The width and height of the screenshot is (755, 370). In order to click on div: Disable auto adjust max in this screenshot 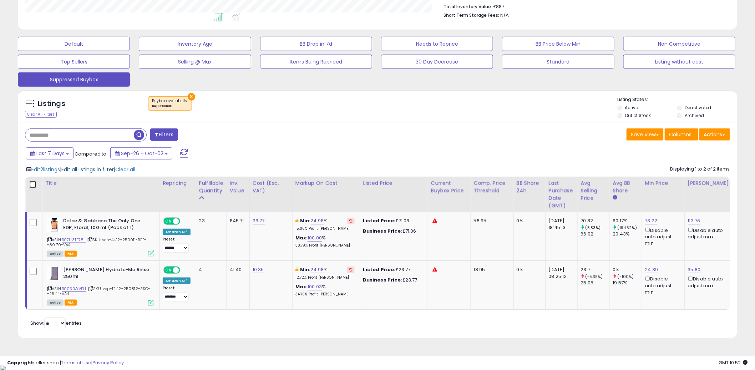, I will do `click(707, 282)`.